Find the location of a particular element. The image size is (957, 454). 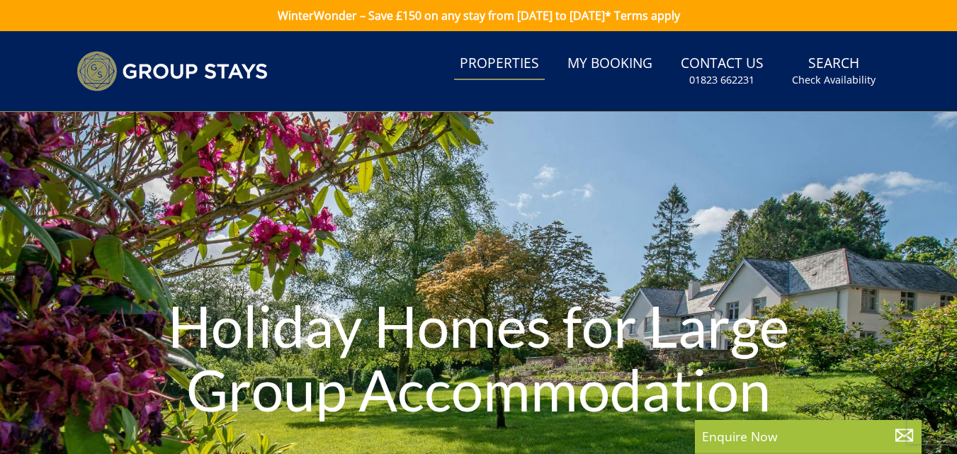

small: 01823 662231 is located at coordinates (722, 80).